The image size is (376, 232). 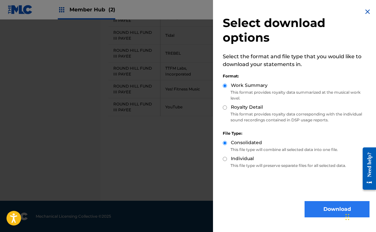 What do you see at coordinates (249, 85) in the screenshot?
I see `label: Work Summary` at bounding box center [249, 85].